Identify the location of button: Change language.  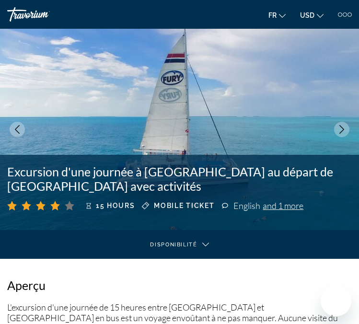
(277, 15).